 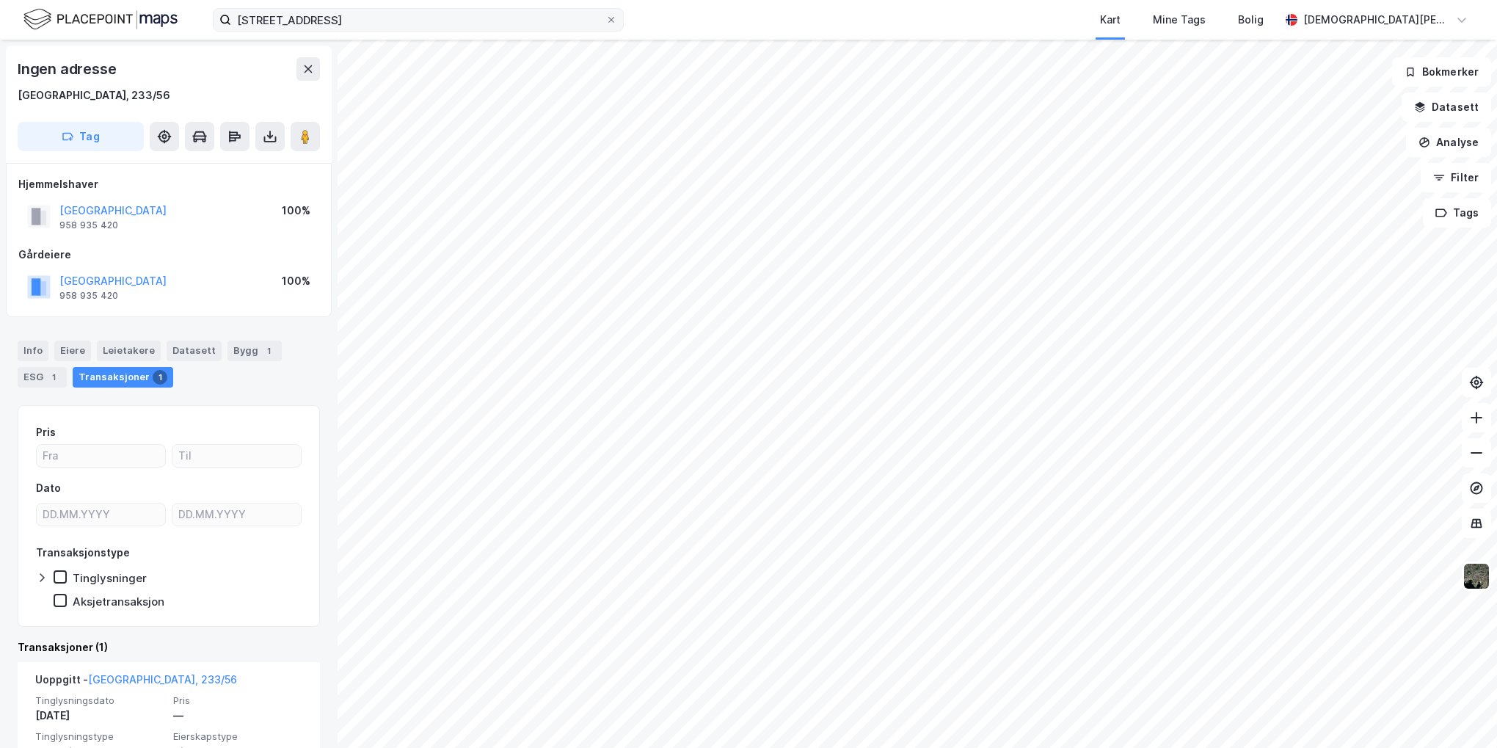 I want to click on div: ESG, so click(x=42, y=377).